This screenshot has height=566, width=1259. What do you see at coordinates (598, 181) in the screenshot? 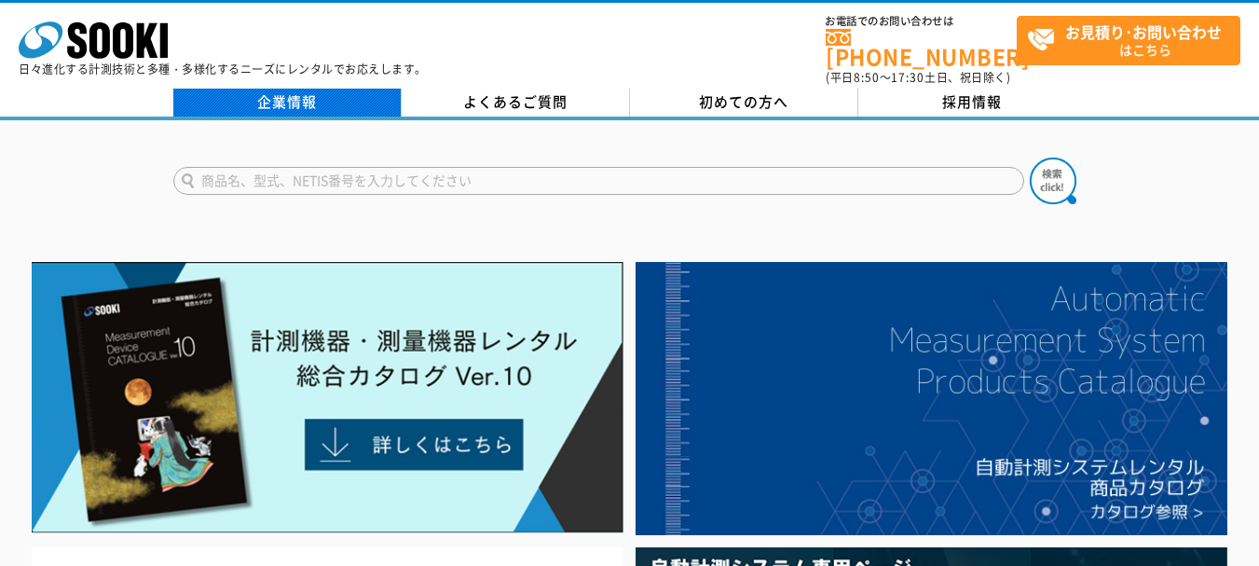
I see `input: 商品名、型式、NETIS番号を入力してください` at bounding box center [598, 181].